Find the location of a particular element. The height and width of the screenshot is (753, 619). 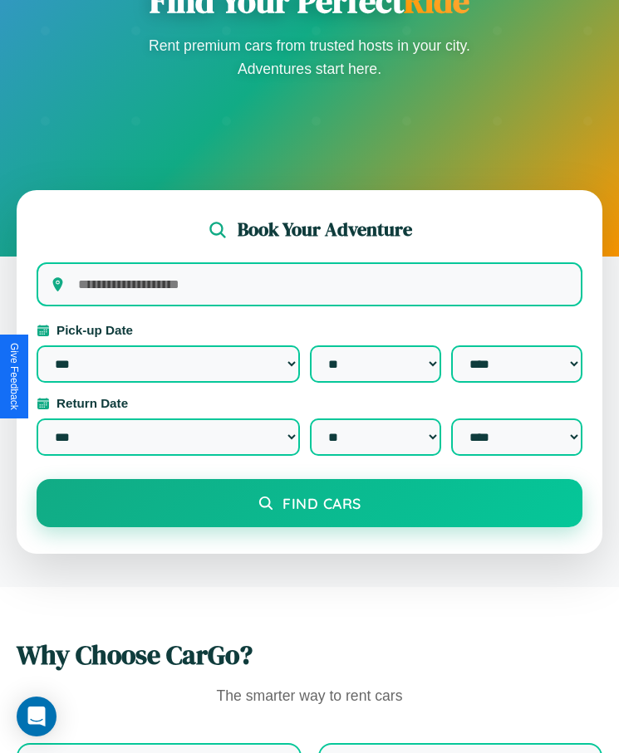

h2: Why Choose CarGo? is located at coordinates (309, 655).